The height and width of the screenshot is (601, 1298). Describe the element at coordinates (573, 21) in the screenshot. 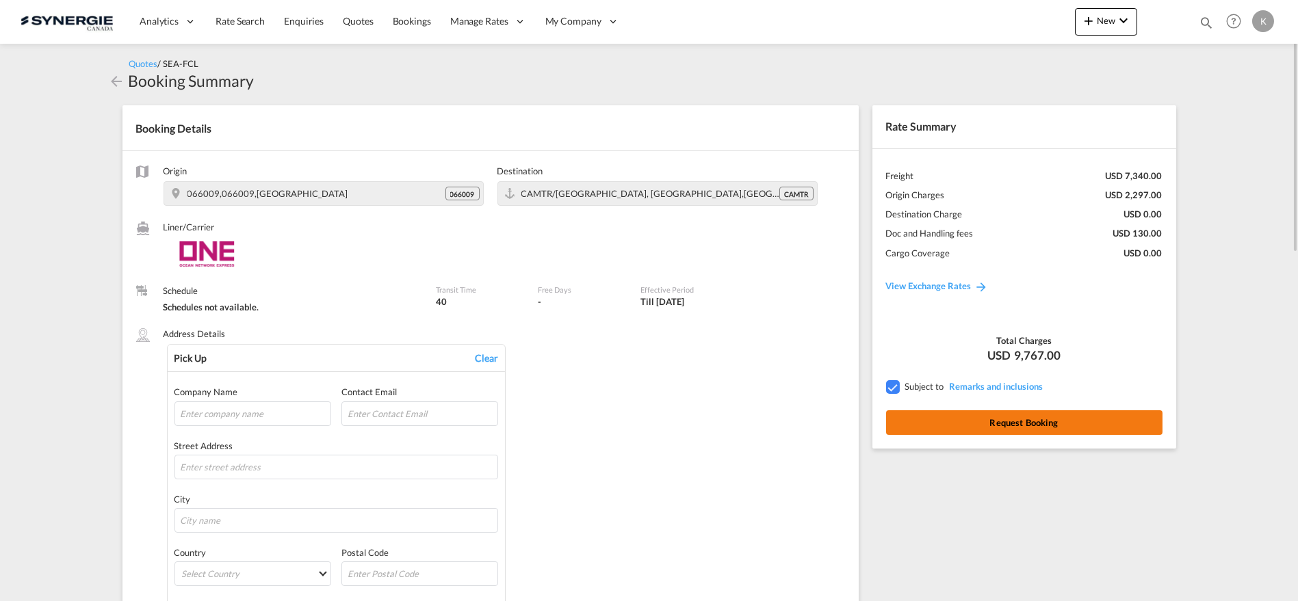

I see `span: My Company` at that location.